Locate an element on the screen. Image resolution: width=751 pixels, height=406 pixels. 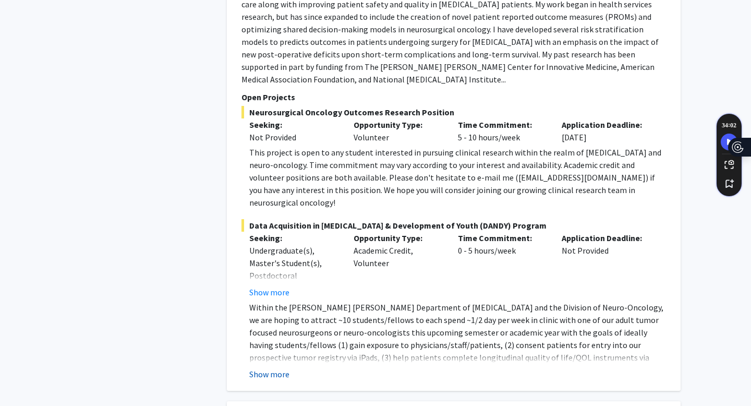
div: Volunteer is located at coordinates (398, 131).